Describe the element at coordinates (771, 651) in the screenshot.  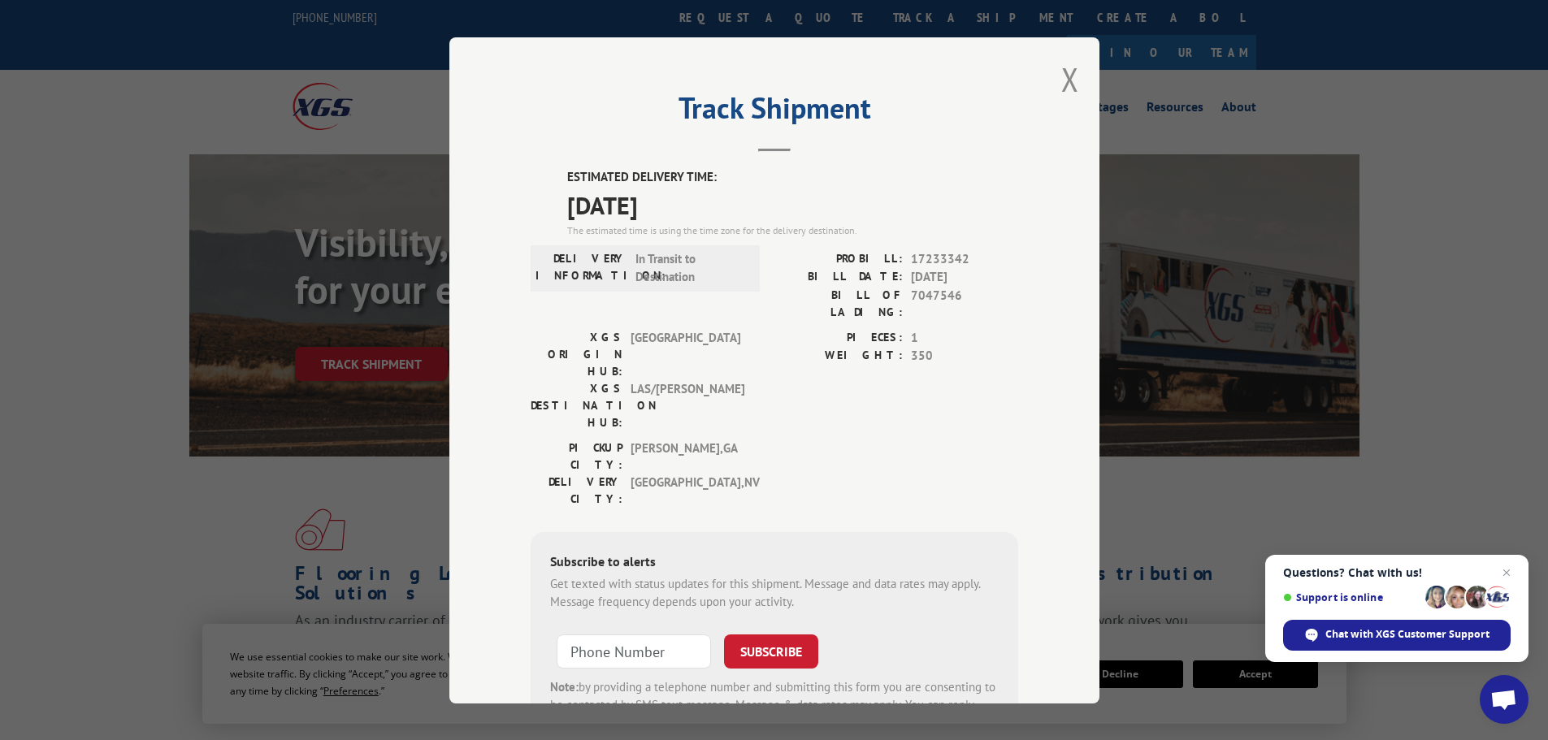
I see `button: SUBSCRIBE` at that location.